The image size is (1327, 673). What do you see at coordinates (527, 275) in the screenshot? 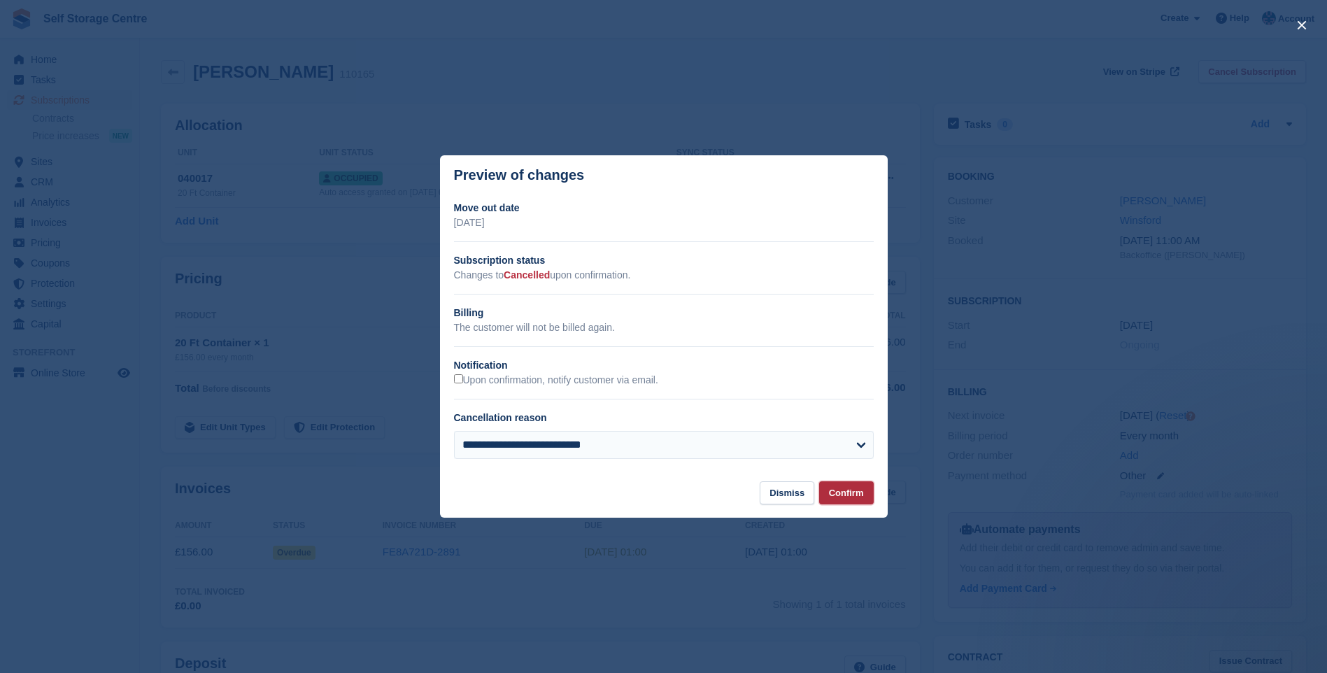
I see `span: Cancelled` at bounding box center [527, 275].